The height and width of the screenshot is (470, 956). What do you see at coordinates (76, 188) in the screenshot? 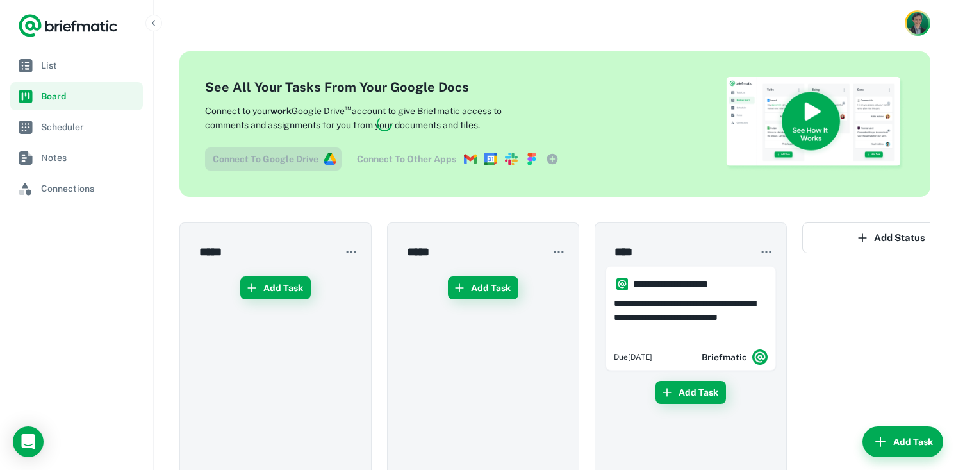
I see `a: Connections` at bounding box center [76, 188].